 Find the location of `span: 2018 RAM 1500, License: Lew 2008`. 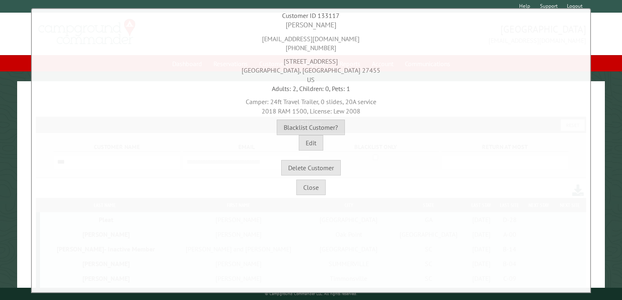

span: 2018 RAM 1500, License: Lew 2008 is located at coordinates (311, 111).